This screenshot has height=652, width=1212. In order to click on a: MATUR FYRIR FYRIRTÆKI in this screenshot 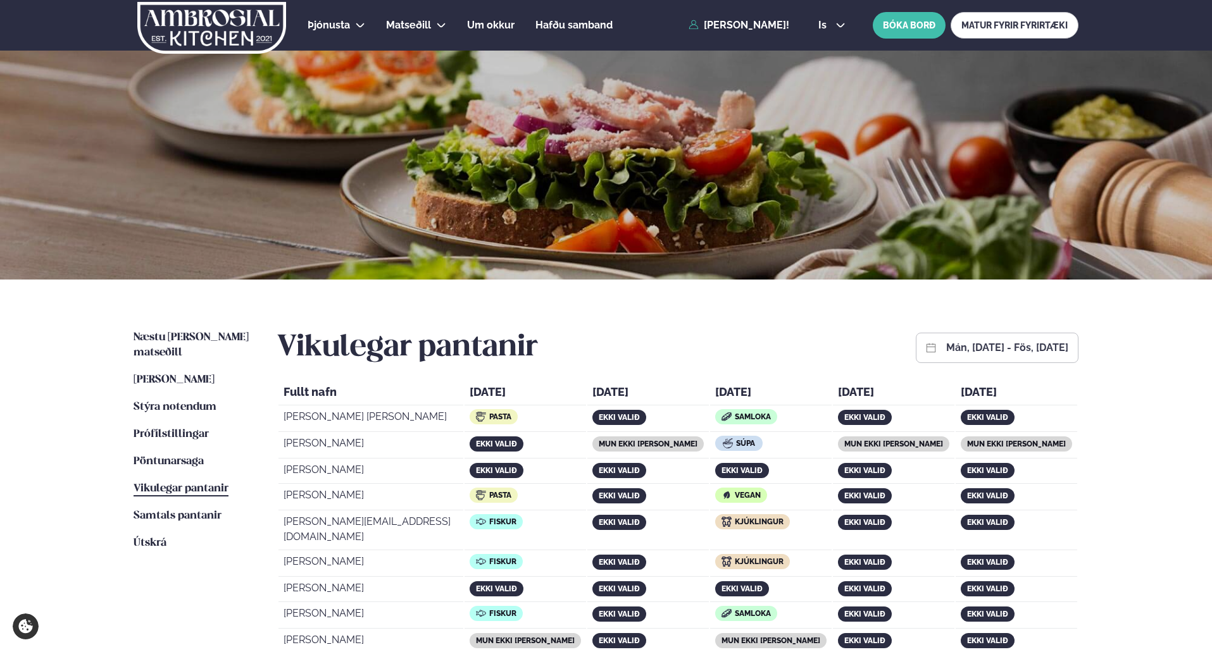, I will do `click(1014, 25)`.